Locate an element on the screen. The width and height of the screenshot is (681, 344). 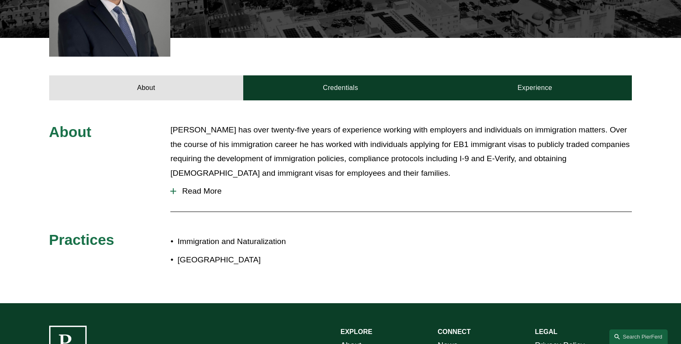
span: About is located at coordinates (70, 132).